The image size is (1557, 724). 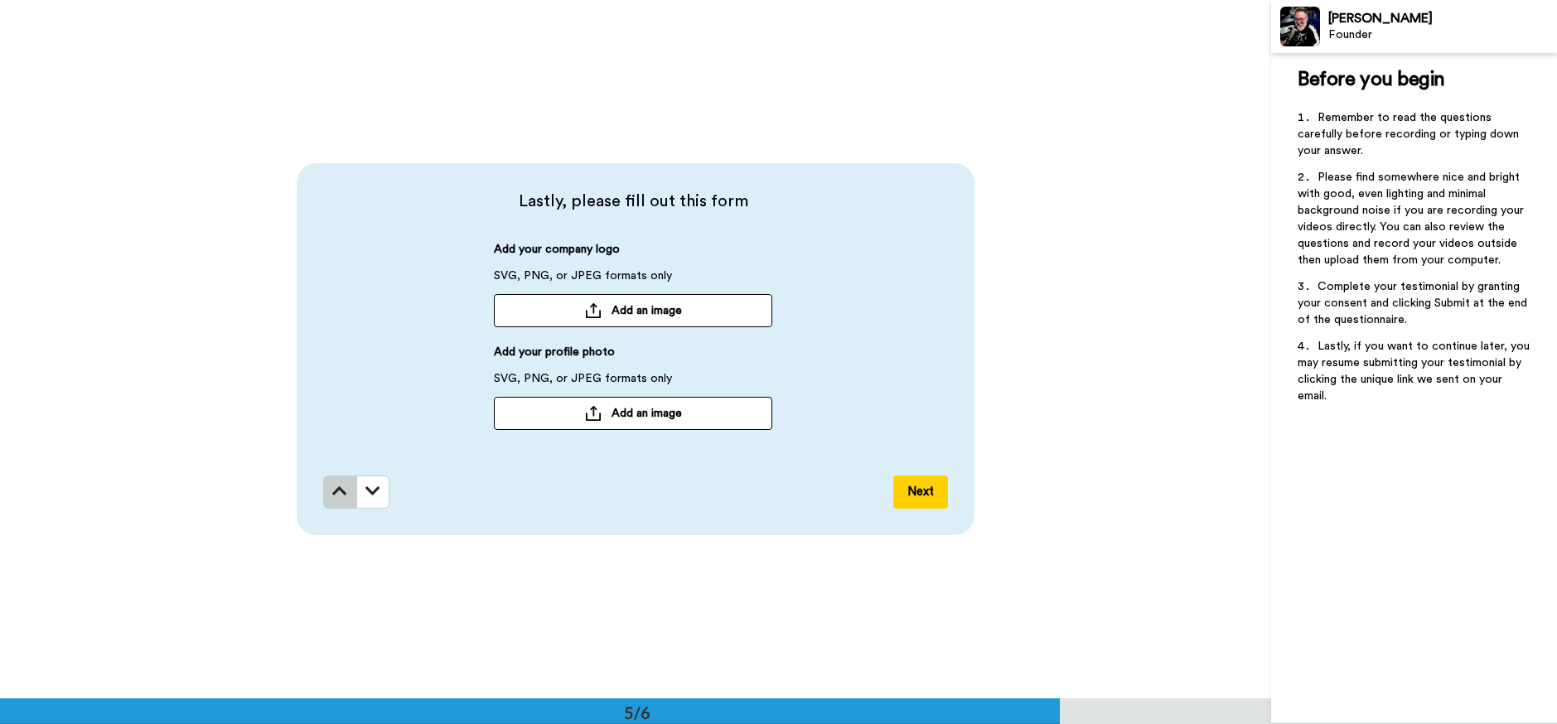 What do you see at coordinates (1413, 303) in the screenshot?
I see `span: Complete your testimonial by granting your consent and clicking Submit at the end of the question...` at bounding box center [1413, 303].